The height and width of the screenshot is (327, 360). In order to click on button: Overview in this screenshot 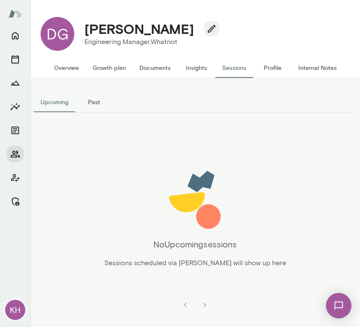, I will do `click(66, 68)`.